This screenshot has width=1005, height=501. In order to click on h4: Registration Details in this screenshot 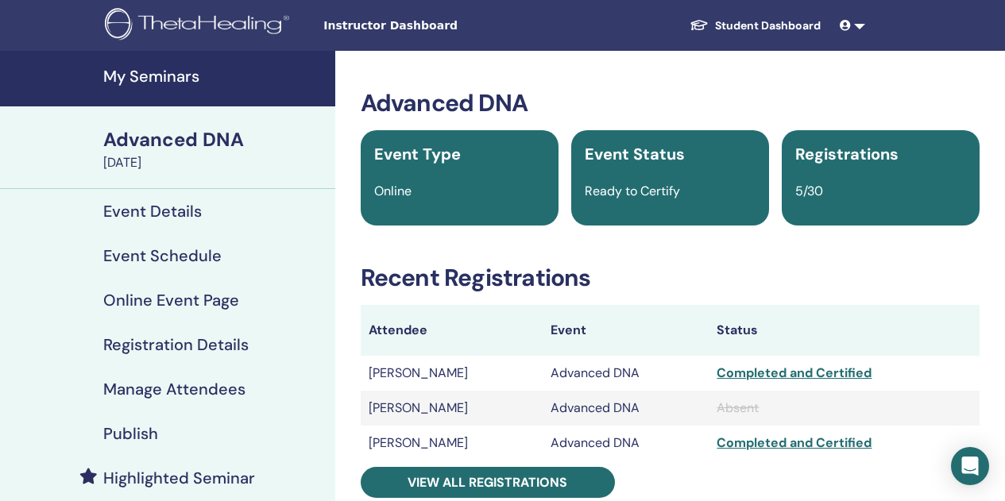, I will do `click(176, 345)`.